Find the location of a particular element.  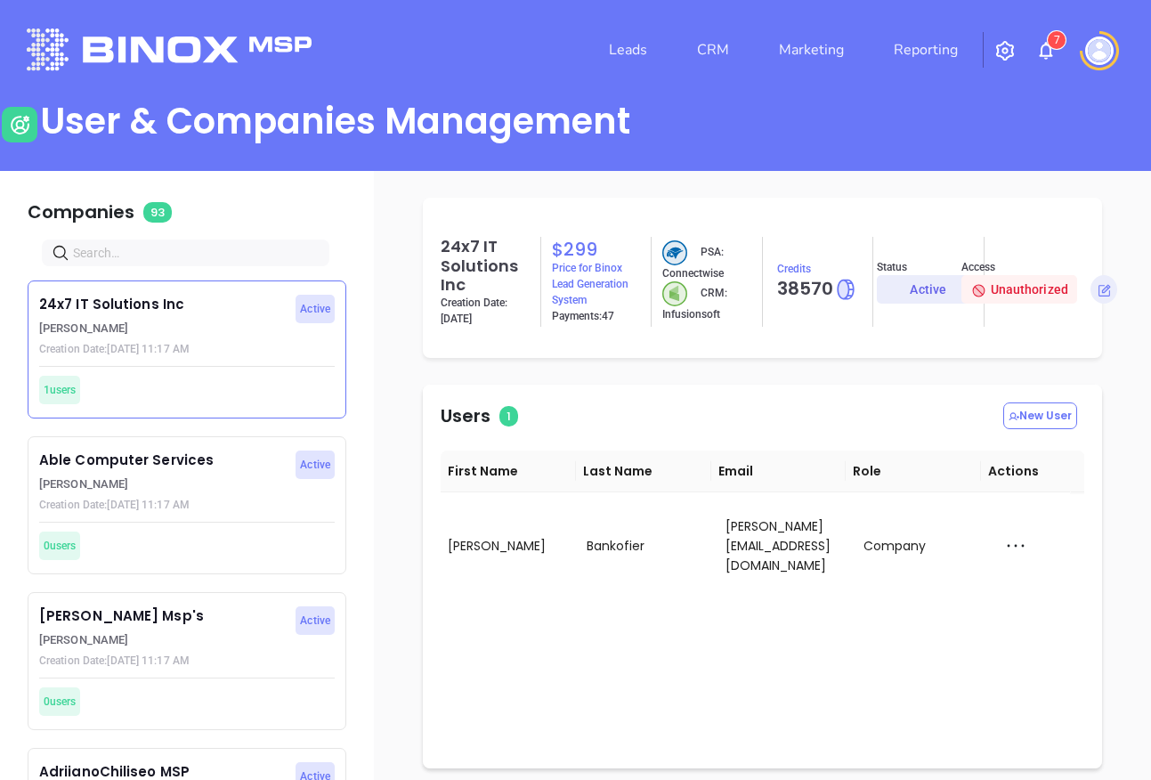

p: Credits is located at coordinates (794, 269).